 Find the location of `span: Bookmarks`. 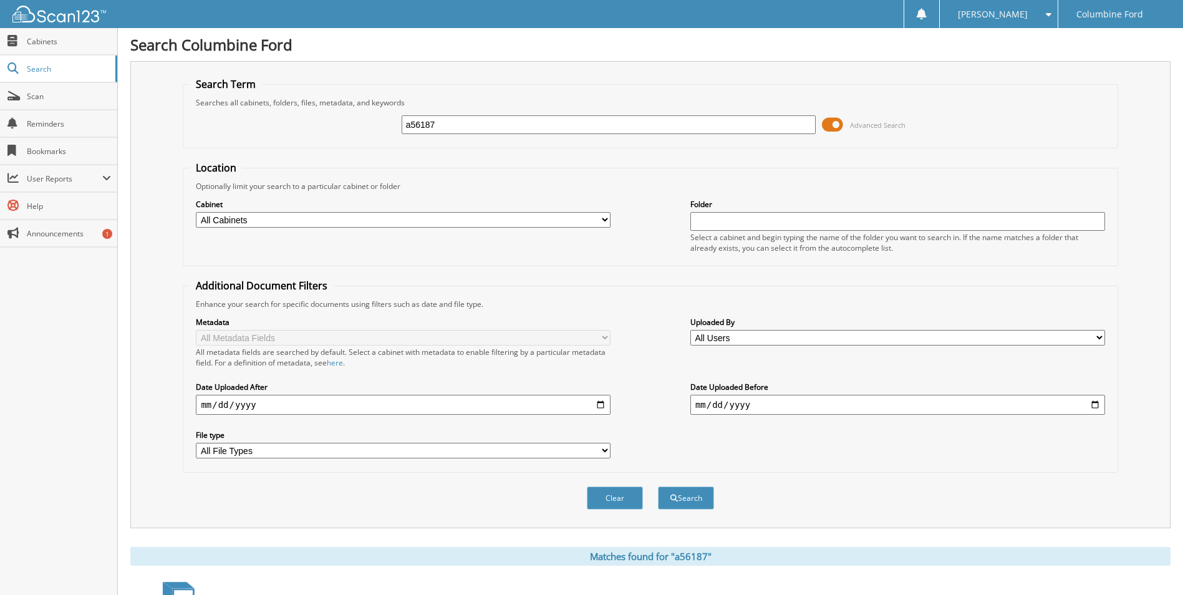

span: Bookmarks is located at coordinates (69, 151).